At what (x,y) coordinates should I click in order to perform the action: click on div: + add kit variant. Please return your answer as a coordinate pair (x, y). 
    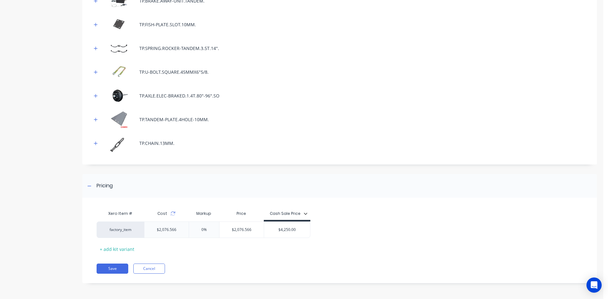
    Looking at the image, I should click on (117, 249).